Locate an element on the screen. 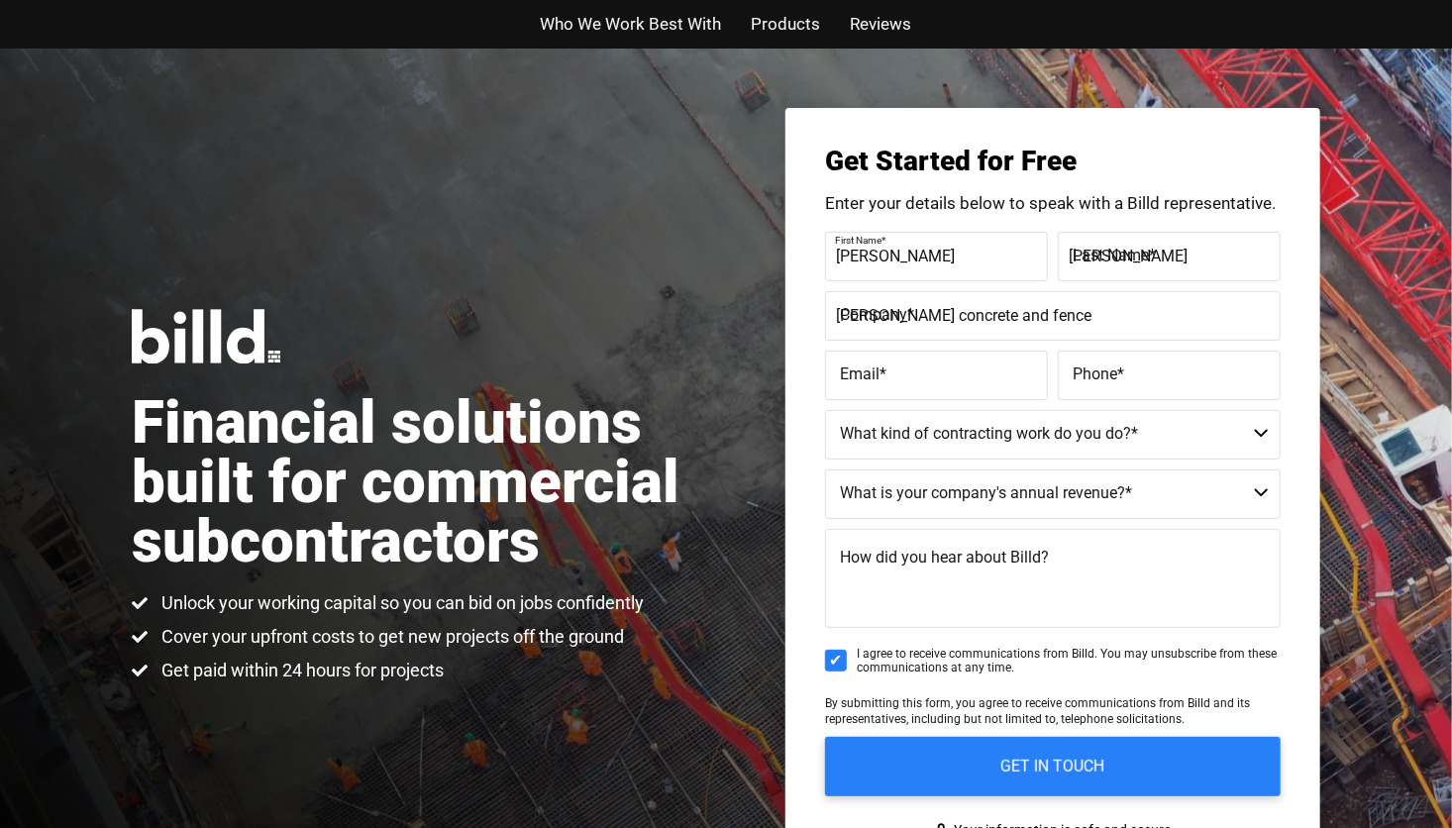 This screenshot has width=1452, height=828. span: Cover your upfront costs to get new projects off the ground is located at coordinates (390, 637).